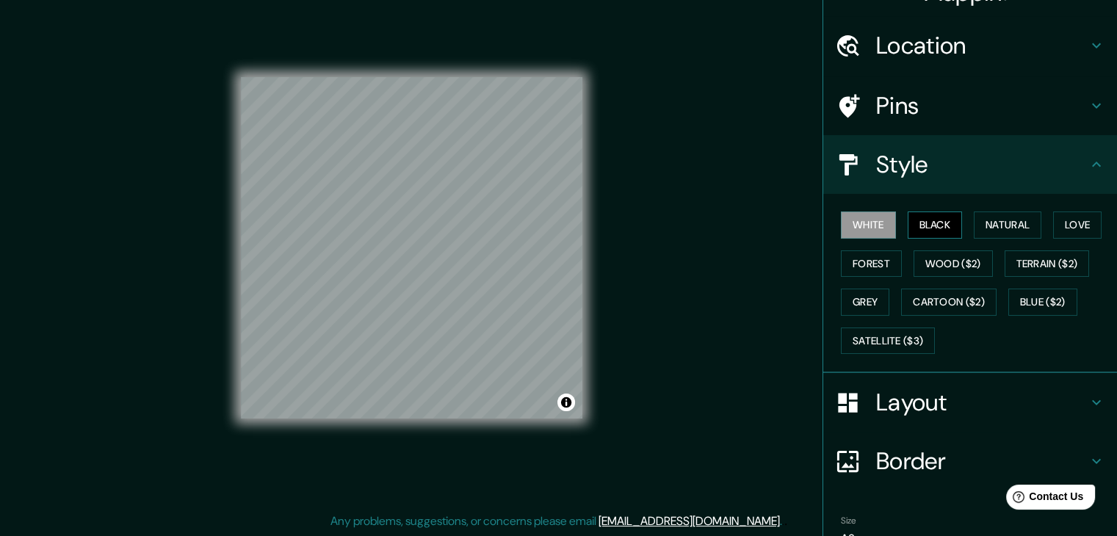  Describe the element at coordinates (970, 164) in the screenshot. I see `div: Style` at that location.